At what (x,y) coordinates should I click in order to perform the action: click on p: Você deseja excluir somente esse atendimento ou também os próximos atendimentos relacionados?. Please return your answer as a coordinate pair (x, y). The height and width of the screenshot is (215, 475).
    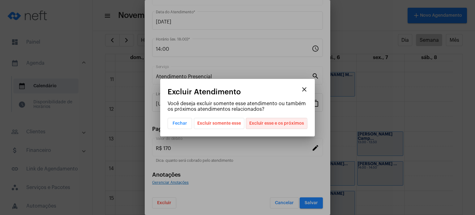
    Looking at the image, I should click on (237, 106).